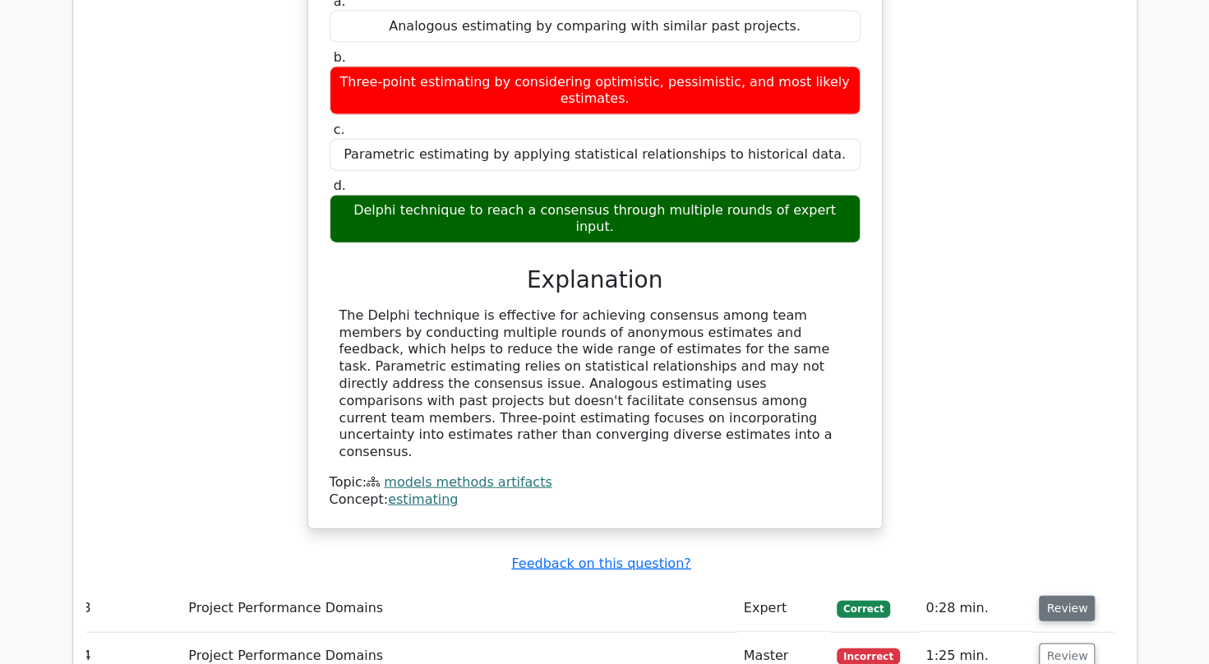  I want to click on span: c., so click(339, 129).